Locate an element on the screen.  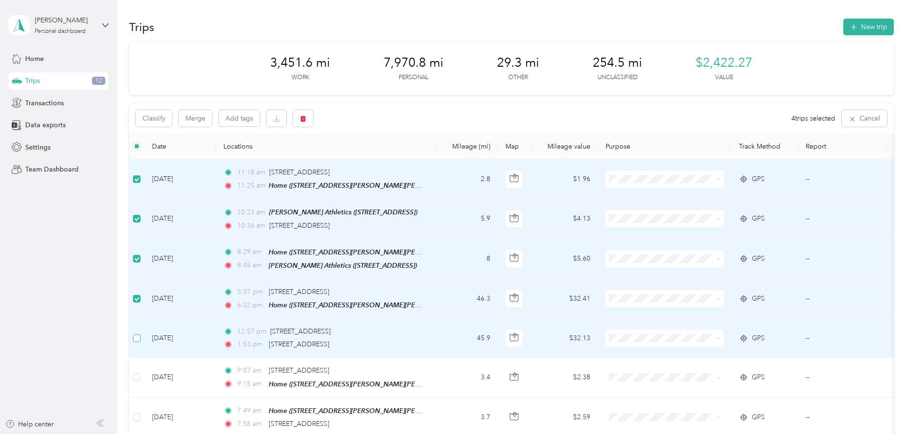
th: Locations is located at coordinates (325, 146).